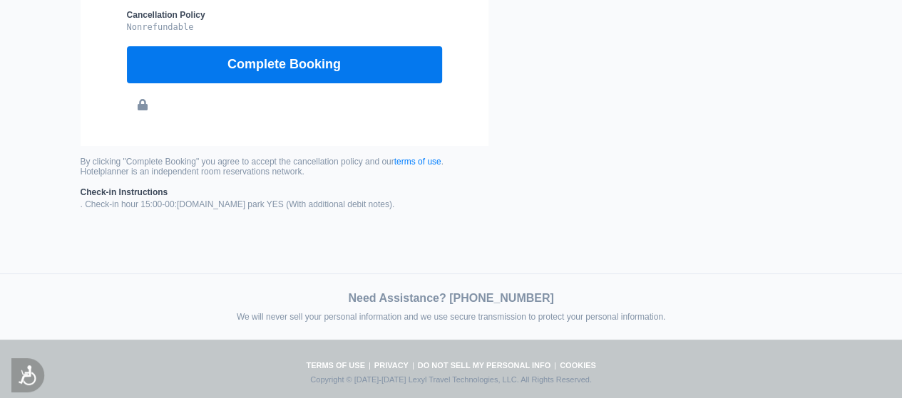  I want to click on a: Cookies, so click(577, 366).